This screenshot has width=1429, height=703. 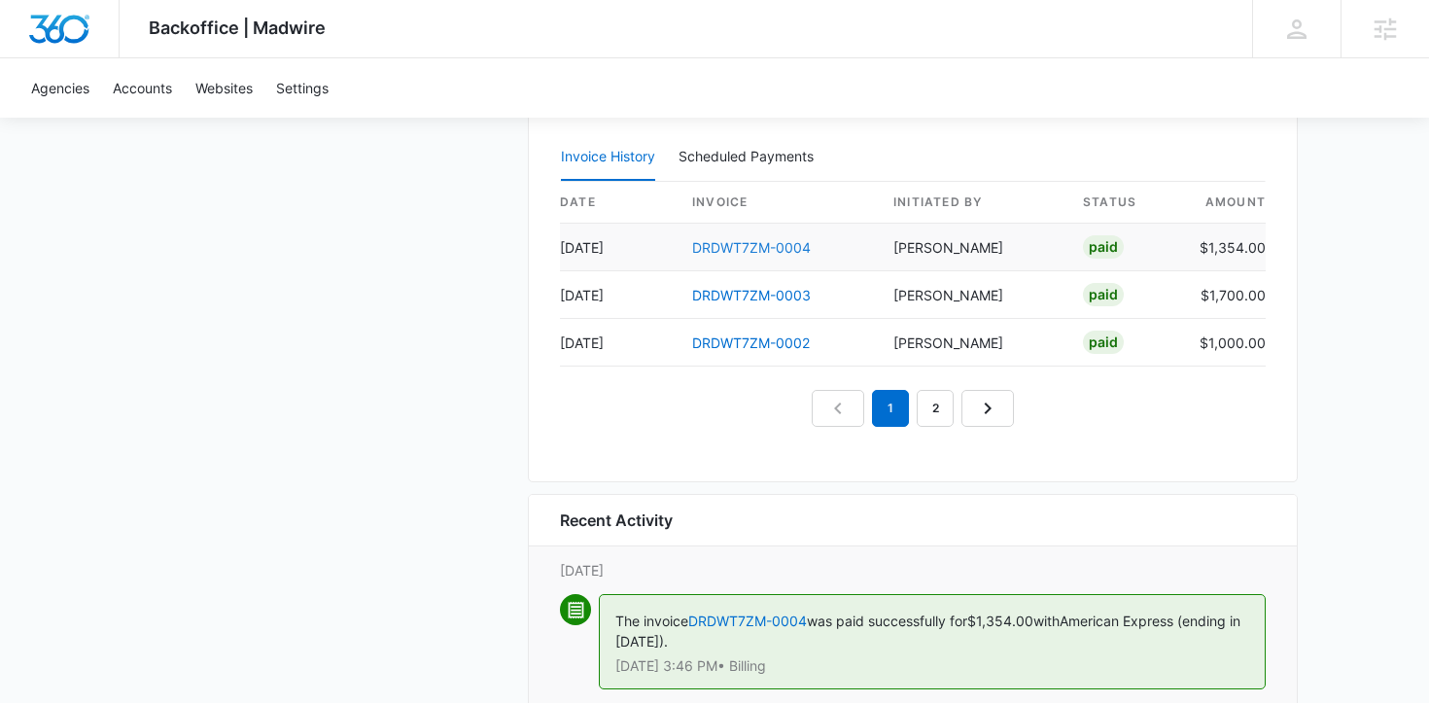 I want to click on nav: Pagination, so click(x=913, y=408).